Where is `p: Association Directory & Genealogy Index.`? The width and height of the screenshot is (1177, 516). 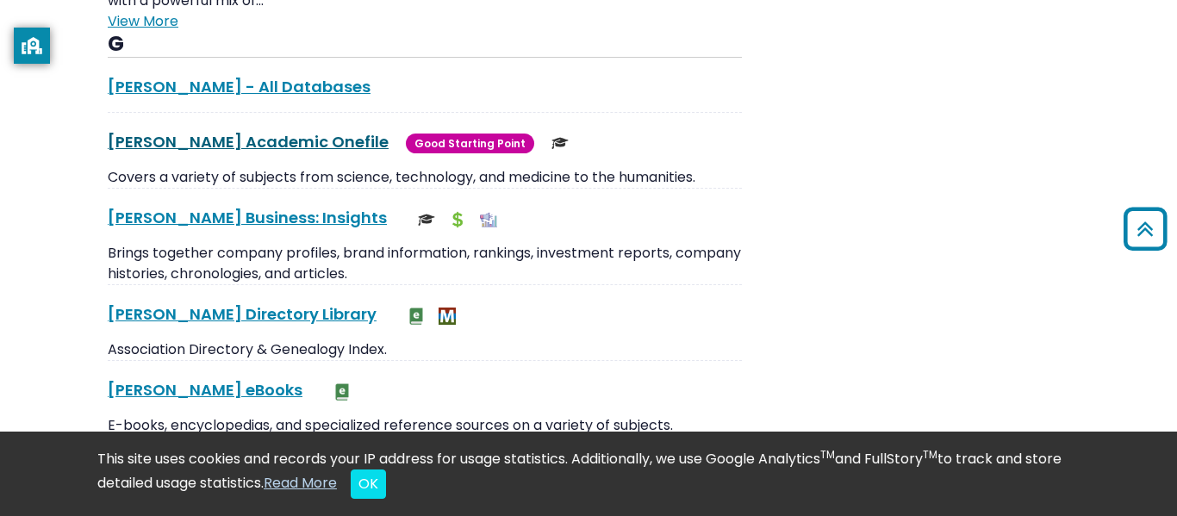 p: Association Directory & Genealogy Index. is located at coordinates (425, 350).